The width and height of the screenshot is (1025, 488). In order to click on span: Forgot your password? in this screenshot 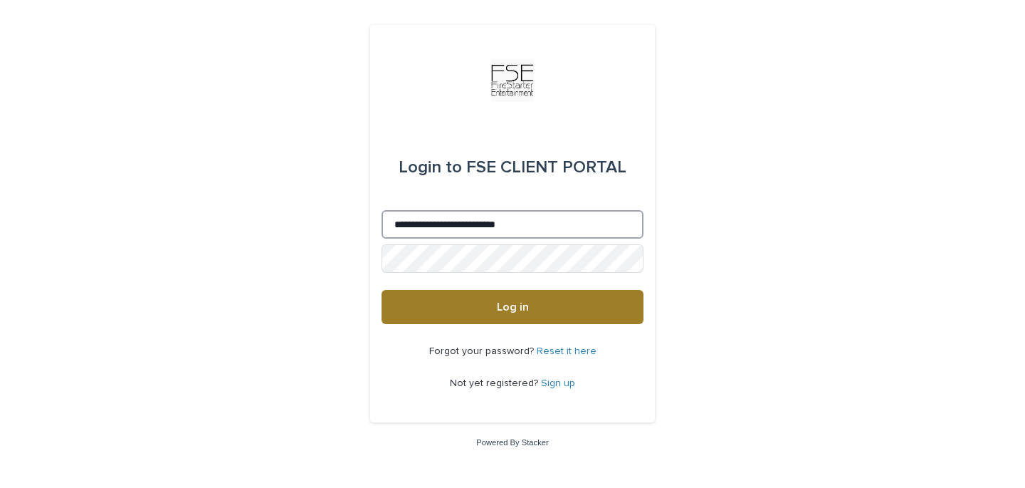, I will do `click(483, 351)`.